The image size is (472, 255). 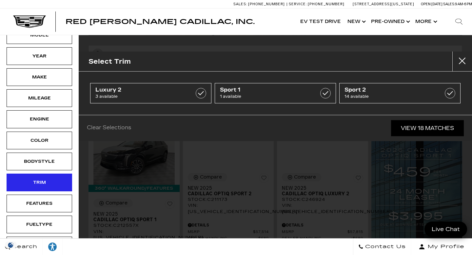 I want to click on span: 3 available, so click(x=142, y=96).